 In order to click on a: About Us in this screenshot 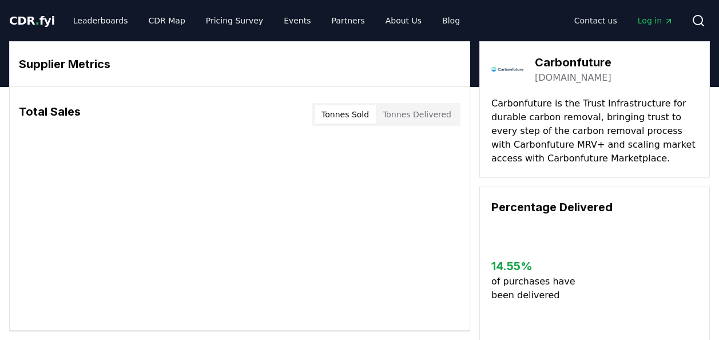, I will do `click(404, 21)`.